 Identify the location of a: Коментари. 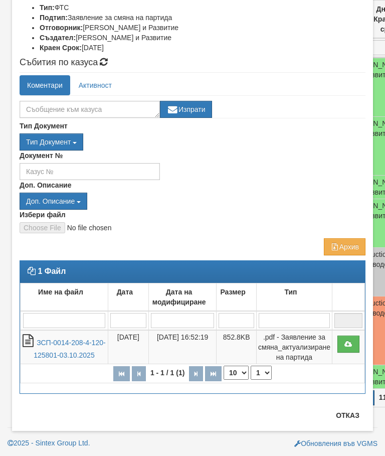
(45, 85).